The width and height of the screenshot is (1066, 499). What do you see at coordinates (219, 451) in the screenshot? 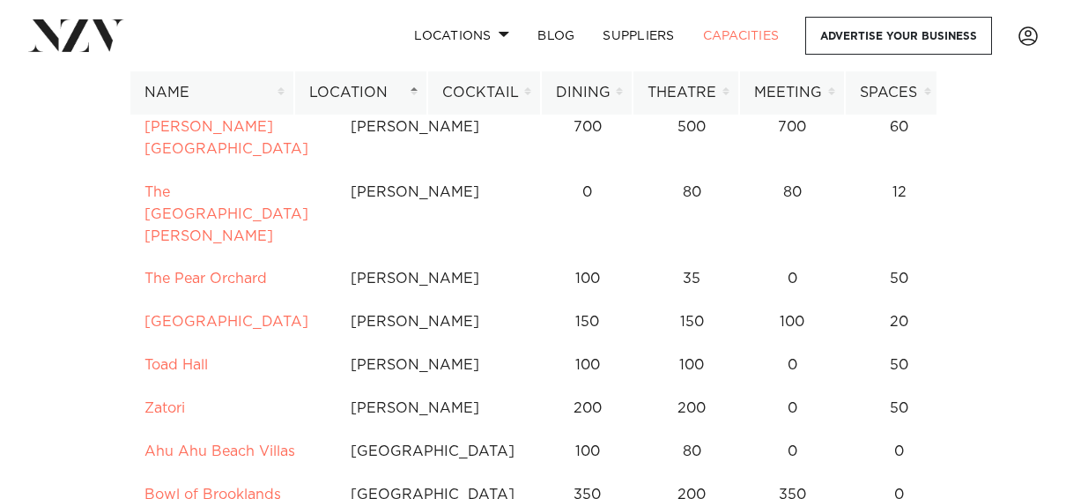
I see `a: Ahu Ahu Beach Villas` at bounding box center [219, 451].